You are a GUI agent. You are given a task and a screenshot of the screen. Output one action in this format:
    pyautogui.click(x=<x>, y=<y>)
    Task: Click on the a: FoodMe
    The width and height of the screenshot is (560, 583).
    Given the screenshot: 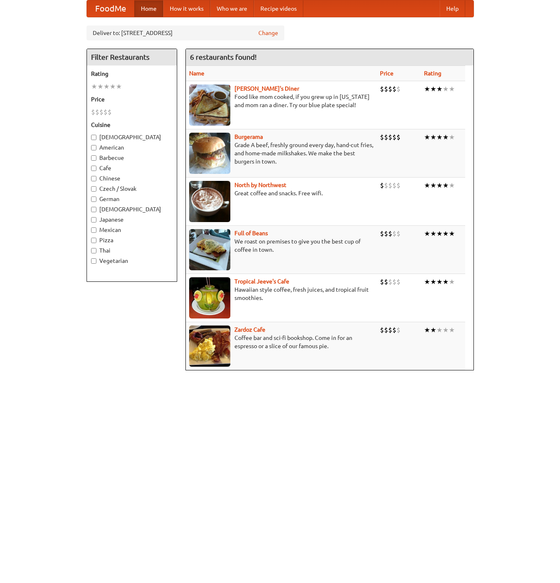 What is the action you would take?
    pyautogui.click(x=110, y=9)
    